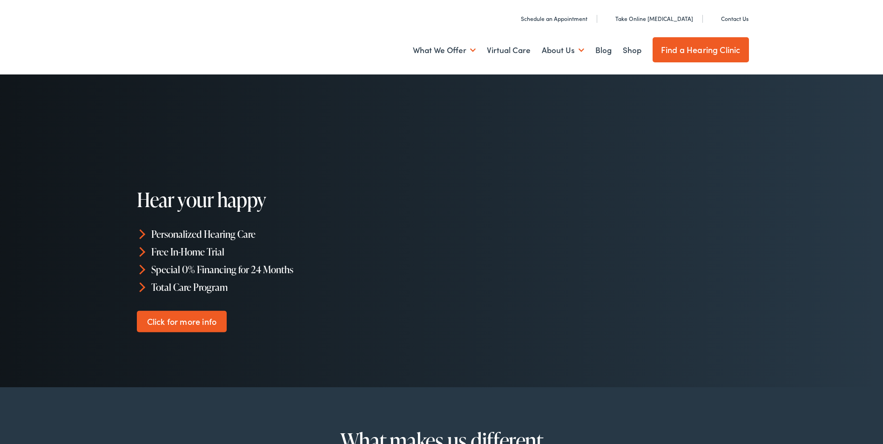 The image size is (883, 444). Describe the element at coordinates (291, 252) in the screenshot. I see `li: Free In-Home Trial` at that location.